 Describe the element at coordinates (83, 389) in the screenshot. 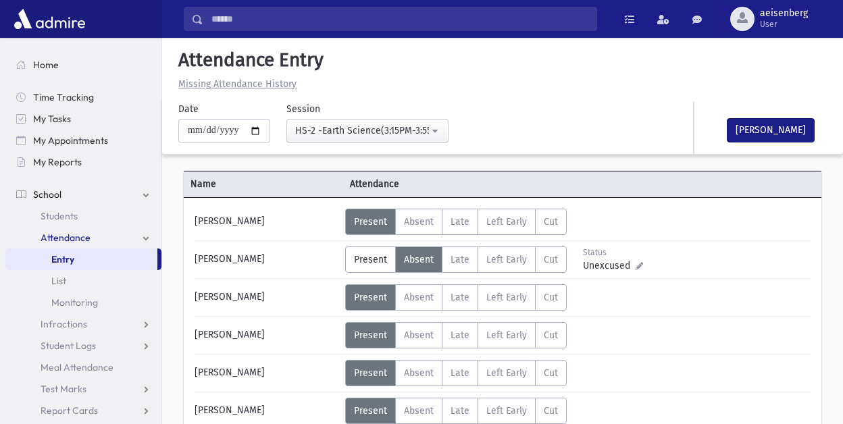

I see `a: Test Marks` at that location.